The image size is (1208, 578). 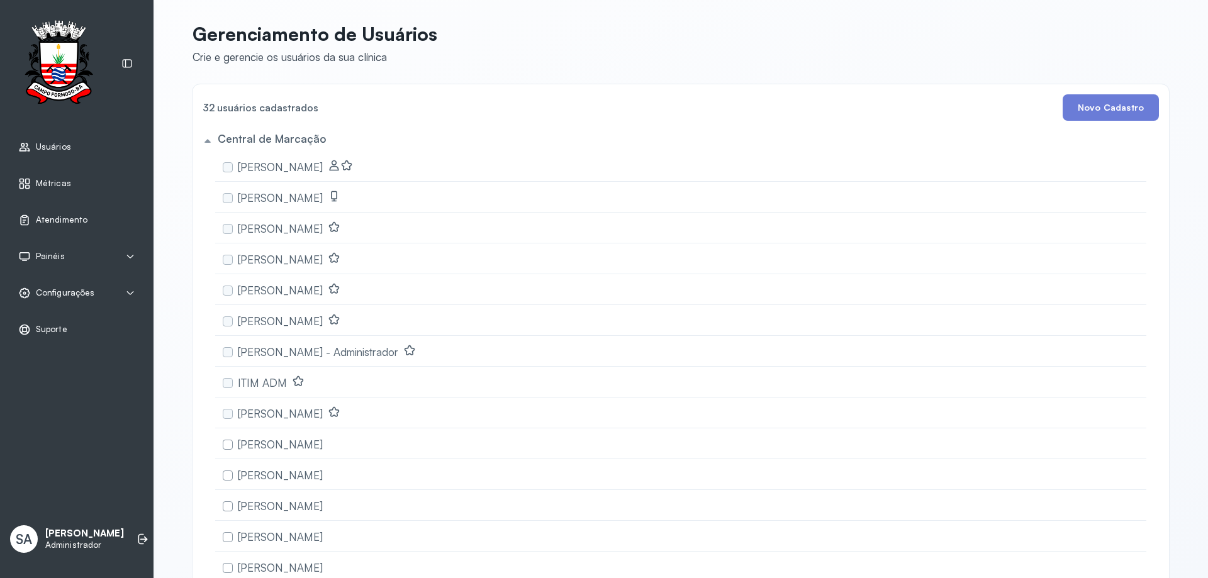 What do you see at coordinates (315, 57) in the screenshot?
I see `div: Crie e gerencie os usuários da sua clínica` at bounding box center [315, 57].